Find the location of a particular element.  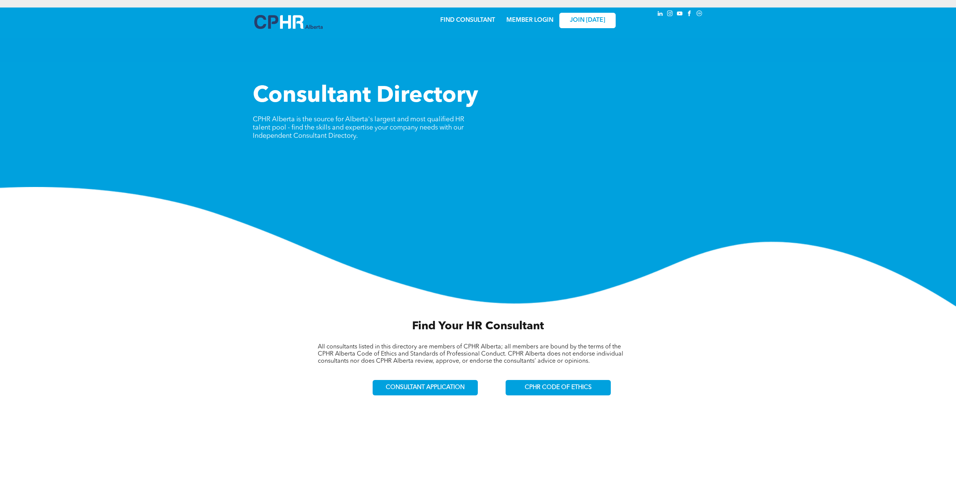

a: instagram is located at coordinates (670, 14).